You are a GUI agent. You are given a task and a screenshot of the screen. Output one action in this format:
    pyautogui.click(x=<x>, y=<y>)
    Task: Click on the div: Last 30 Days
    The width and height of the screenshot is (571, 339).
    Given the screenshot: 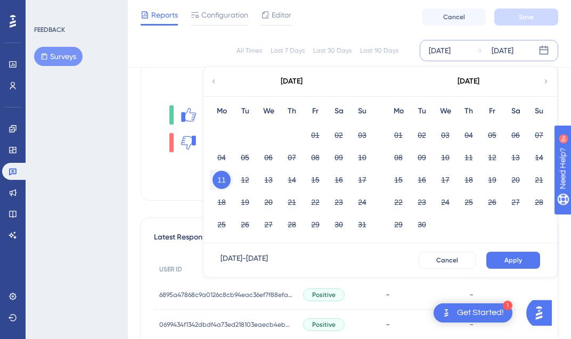 What is the action you would take?
    pyautogui.click(x=333, y=51)
    